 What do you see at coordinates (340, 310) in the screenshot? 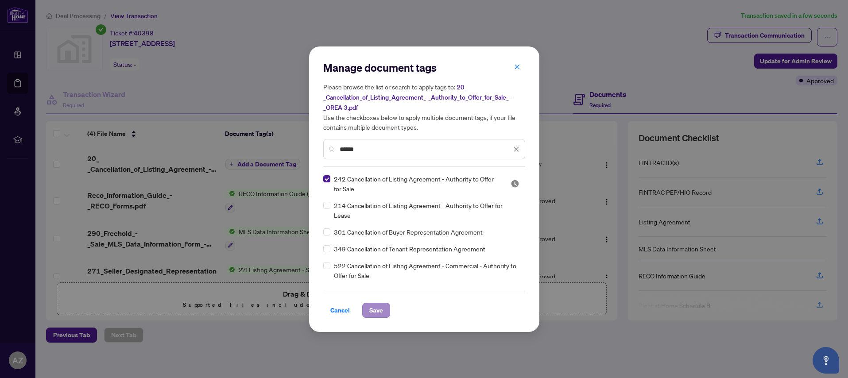
I see `button: Cancel` at bounding box center [340, 310].